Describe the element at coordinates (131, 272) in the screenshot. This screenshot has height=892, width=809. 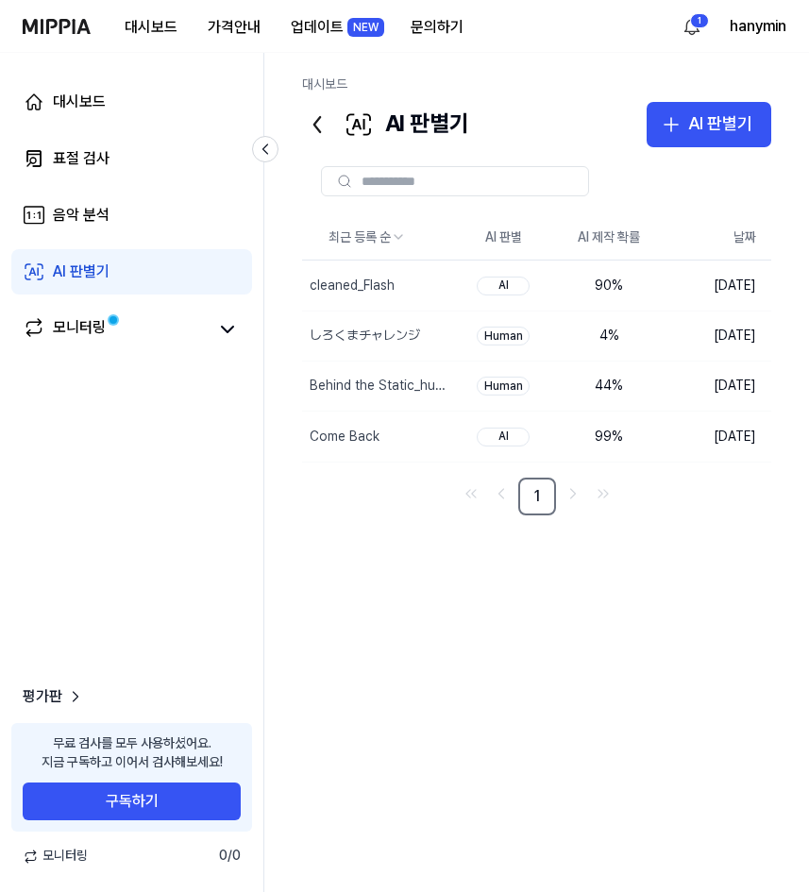
I see `a: AI 판별기` at that location.